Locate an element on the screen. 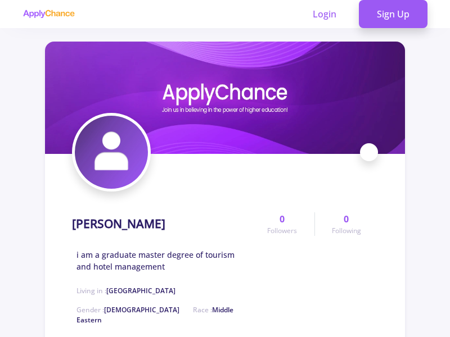  a: 0Followers is located at coordinates (282, 224).